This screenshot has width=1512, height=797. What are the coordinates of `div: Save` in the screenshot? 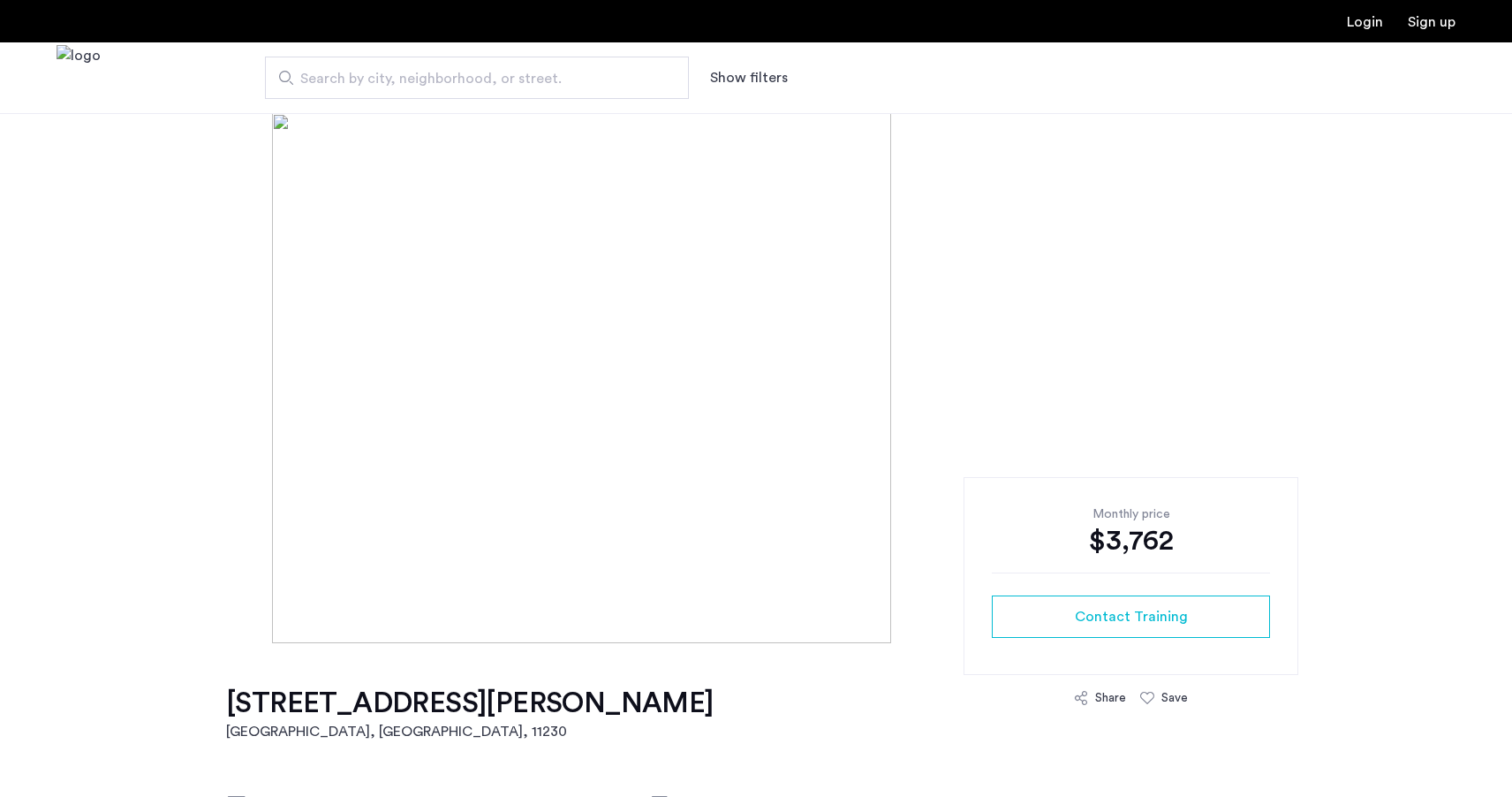 It's located at (1174, 698).